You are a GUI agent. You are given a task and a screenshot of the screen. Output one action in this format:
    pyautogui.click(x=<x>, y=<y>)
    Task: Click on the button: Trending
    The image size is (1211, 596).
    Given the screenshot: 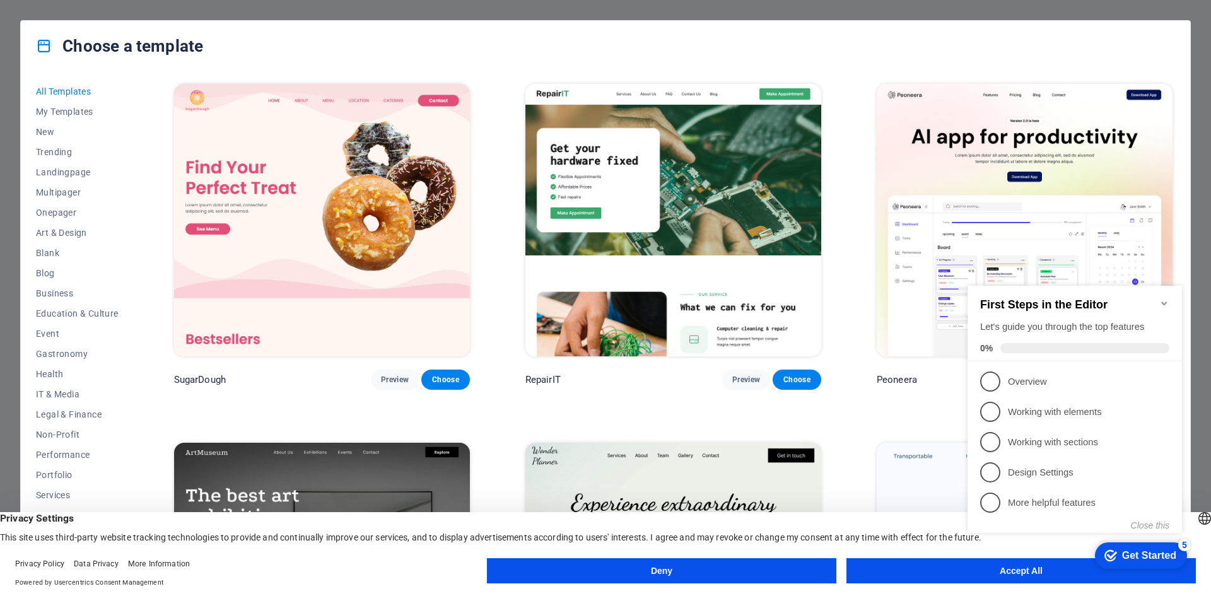 What is the action you would take?
    pyautogui.click(x=77, y=152)
    